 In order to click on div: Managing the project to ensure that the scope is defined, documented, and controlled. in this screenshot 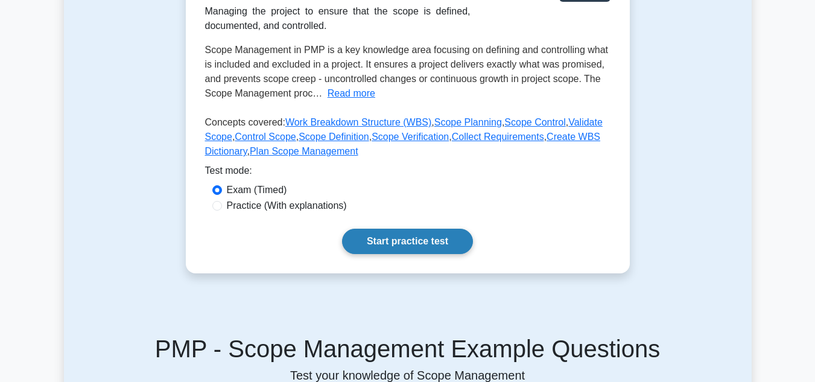, I will do `click(338, 19)`.